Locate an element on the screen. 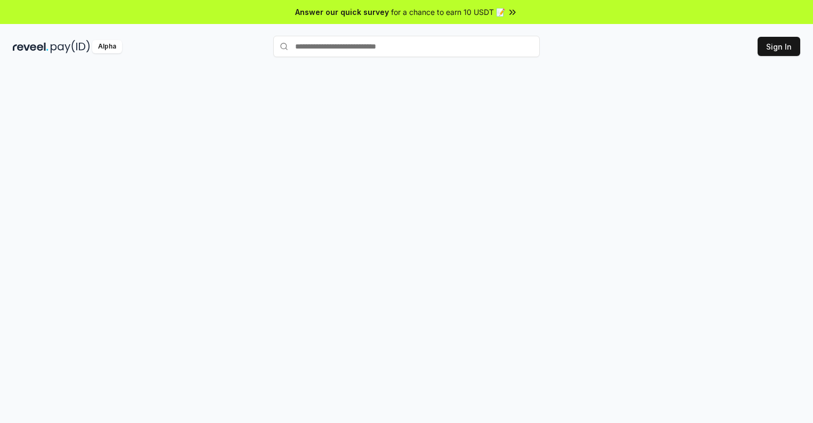 Image resolution: width=813 pixels, height=423 pixels. div: Alpha is located at coordinates (107, 46).